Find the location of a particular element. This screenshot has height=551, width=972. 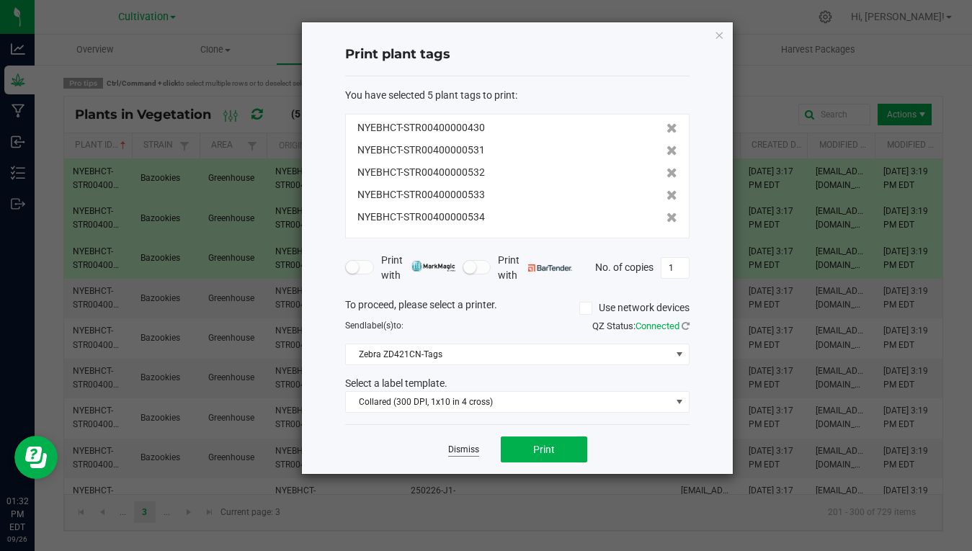

span: QZ Status: is located at coordinates (640, 326).